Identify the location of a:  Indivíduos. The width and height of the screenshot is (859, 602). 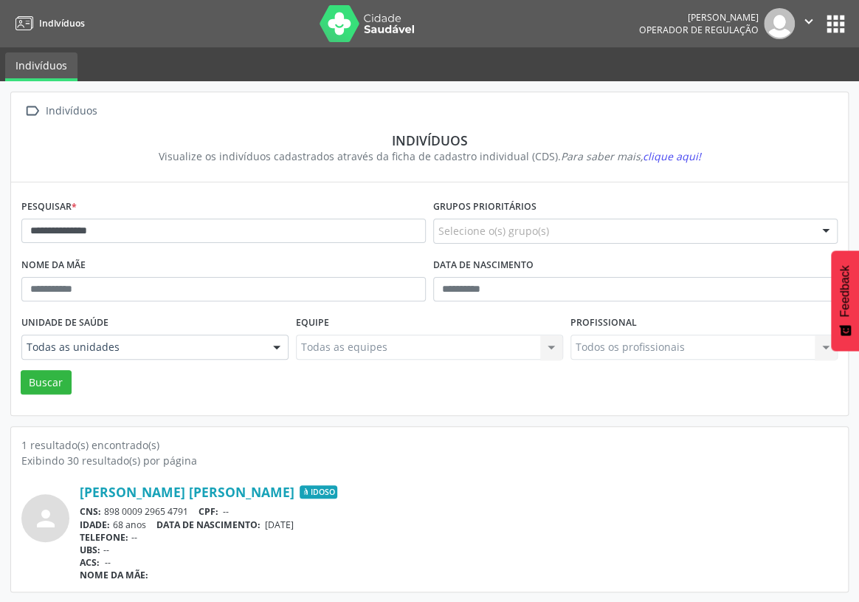
(61, 111).